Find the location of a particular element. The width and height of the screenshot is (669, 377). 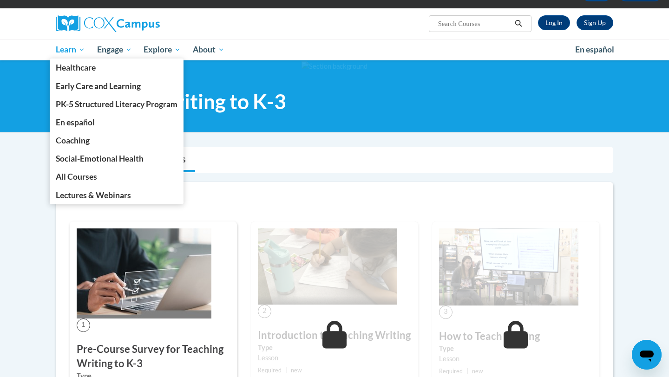

a: Early Care and Learning is located at coordinates (117, 86).